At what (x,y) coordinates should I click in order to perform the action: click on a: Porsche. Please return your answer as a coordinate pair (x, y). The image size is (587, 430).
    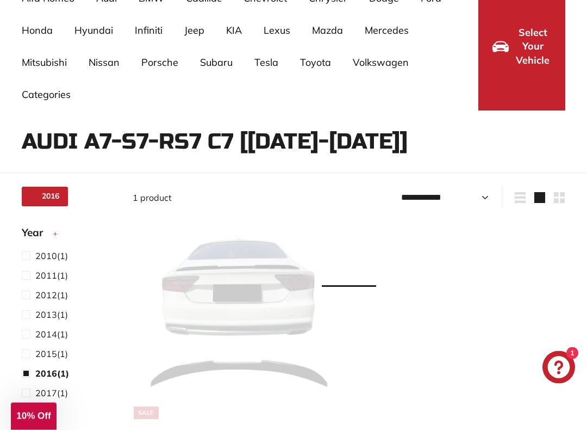
    Looking at the image, I should click on (160, 63).